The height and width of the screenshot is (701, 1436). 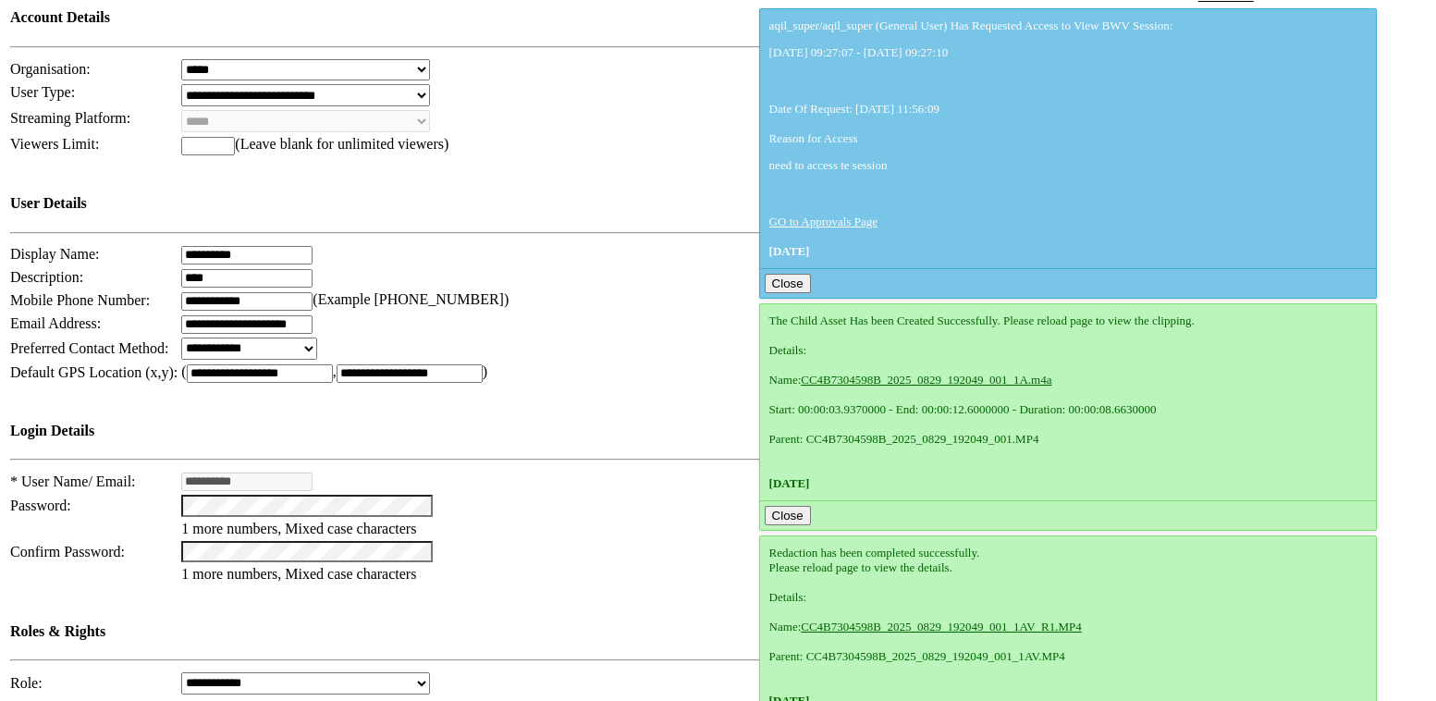 What do you see at coordinates (941, 626) in the screenshot?
I see `a: CC4B7304598B_2025_0829_192049_001_1AV_R1.MP4` at bounding box center [941, 626].